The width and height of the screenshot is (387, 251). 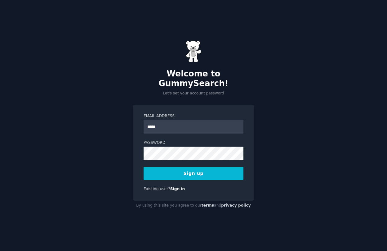 What do you see at coordinates (178, 189) in the screenshot?
I see `a: Sign in` at bounding box center [178, 189].